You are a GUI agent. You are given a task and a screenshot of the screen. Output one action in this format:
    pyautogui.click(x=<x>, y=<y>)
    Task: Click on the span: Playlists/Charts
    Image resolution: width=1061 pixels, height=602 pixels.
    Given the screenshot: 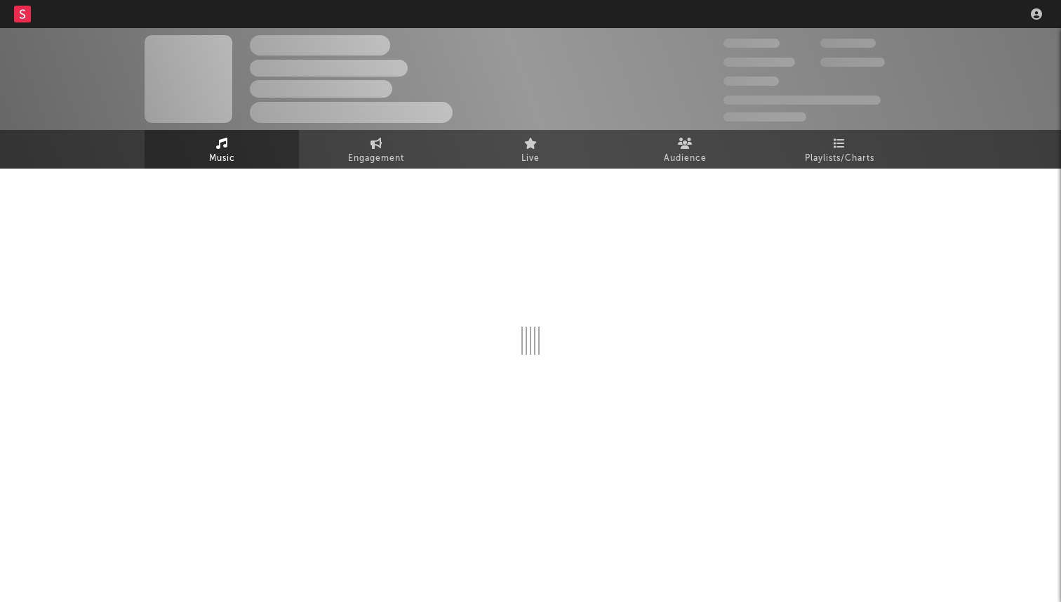 What is the action you would take?
    pyautogui.click(x=840, y=159)
    